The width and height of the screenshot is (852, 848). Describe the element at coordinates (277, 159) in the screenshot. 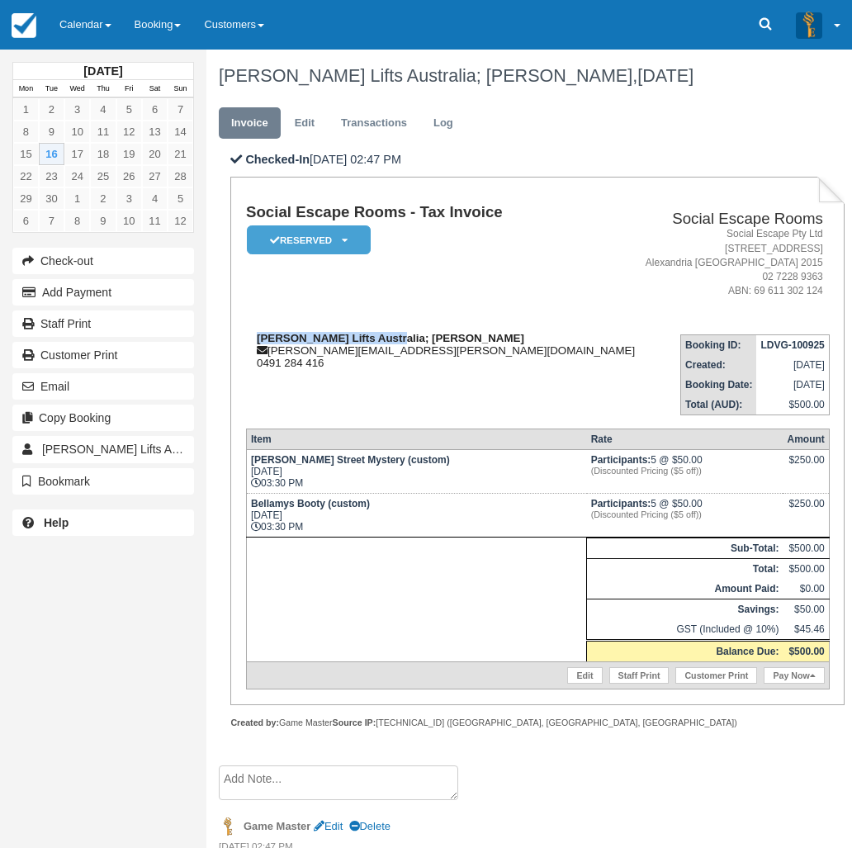

I see `b: Checked-In` at that location.